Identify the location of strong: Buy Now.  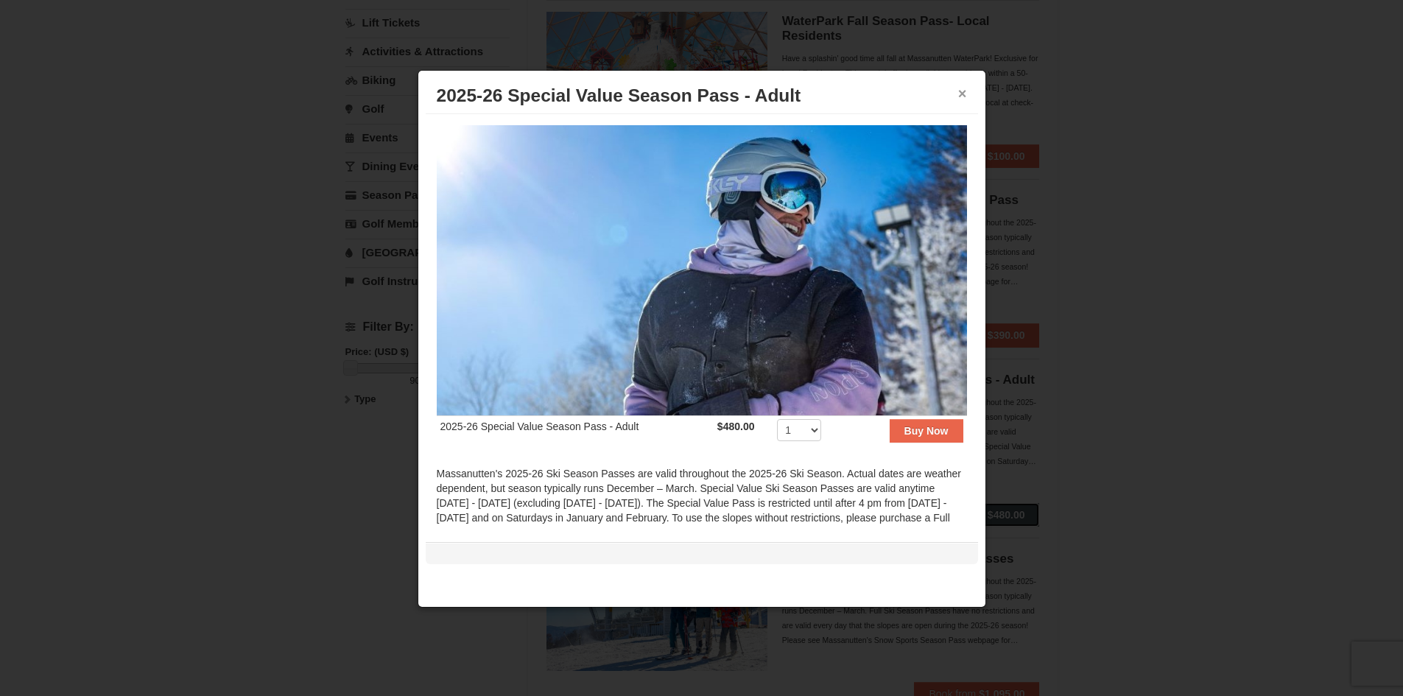
(926, 431).